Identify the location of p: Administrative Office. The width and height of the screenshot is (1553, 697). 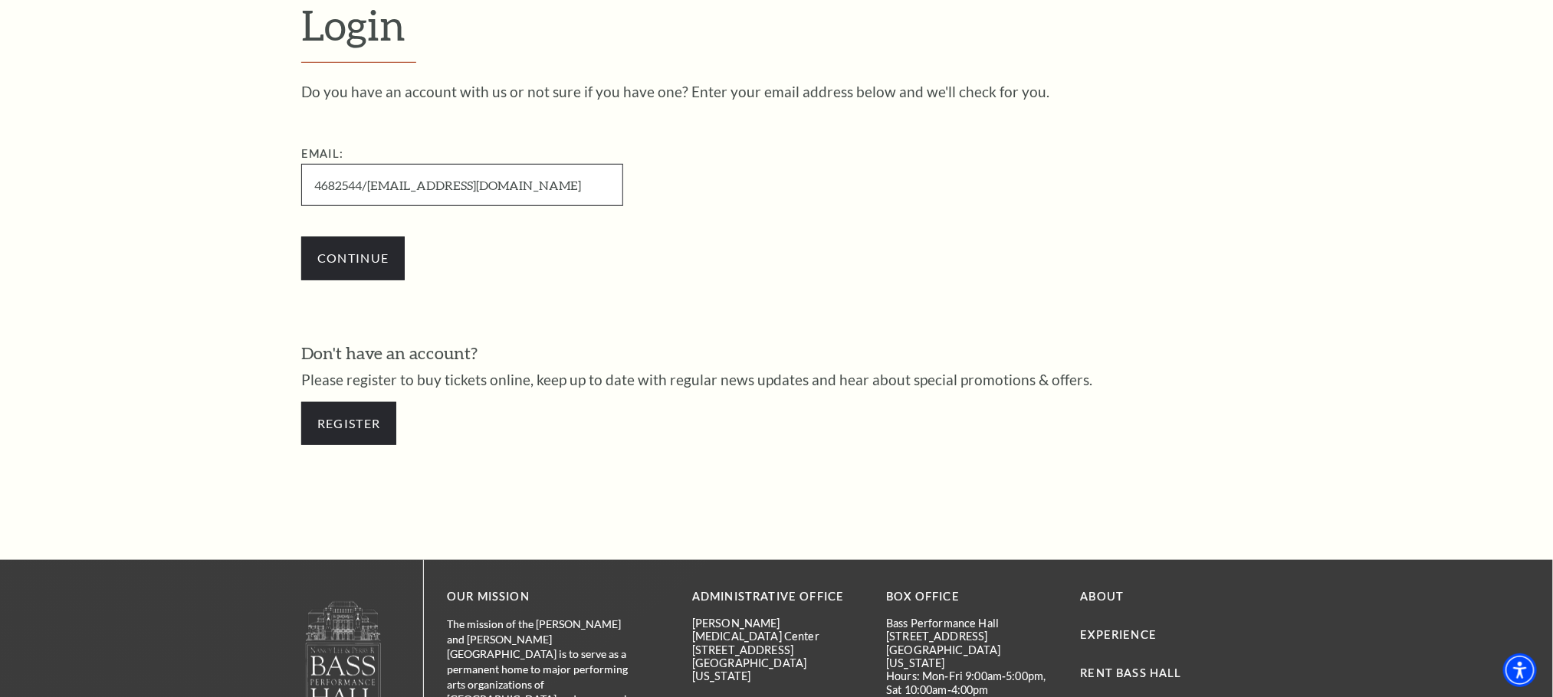
(777, 597).